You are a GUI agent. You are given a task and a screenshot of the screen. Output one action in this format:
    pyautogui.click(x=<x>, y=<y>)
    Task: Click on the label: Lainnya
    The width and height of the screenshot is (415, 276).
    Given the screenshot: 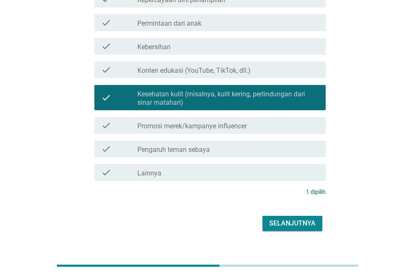 What is the action you would take?
    pyautogui.click(x=149, y=173)
    